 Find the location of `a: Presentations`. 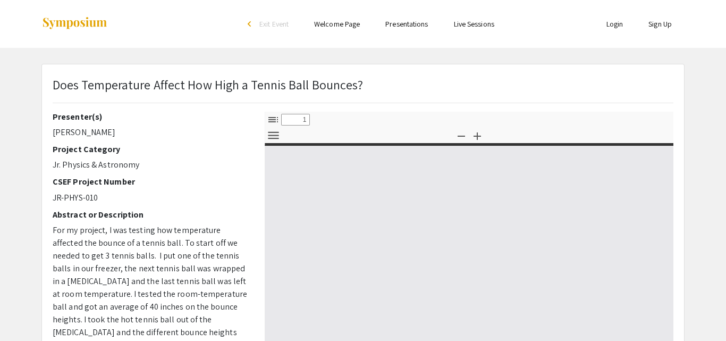

a: Presentations is located at coordinates (407, 24).